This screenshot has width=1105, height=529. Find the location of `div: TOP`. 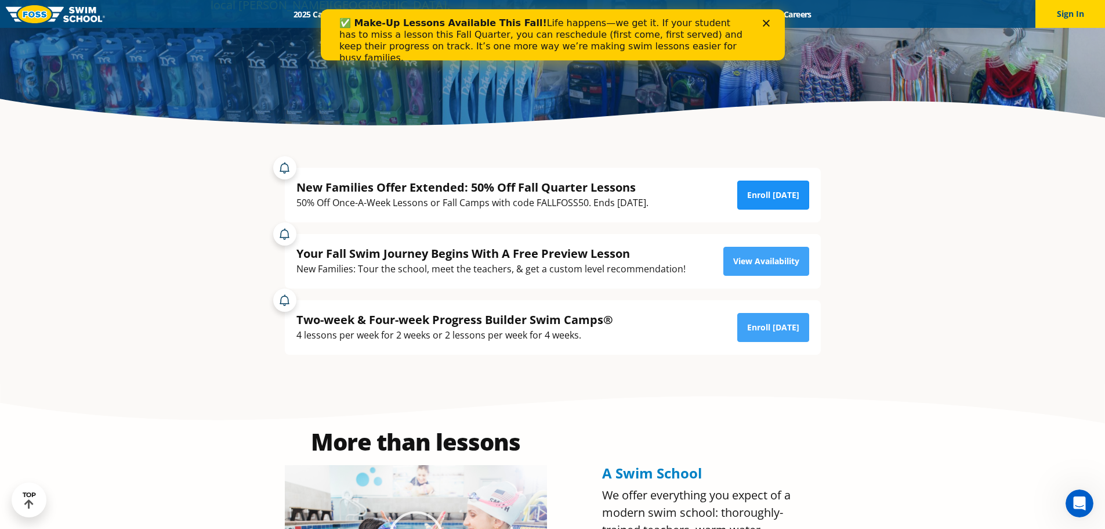

div: TOP is located at coordinates (29, 500).